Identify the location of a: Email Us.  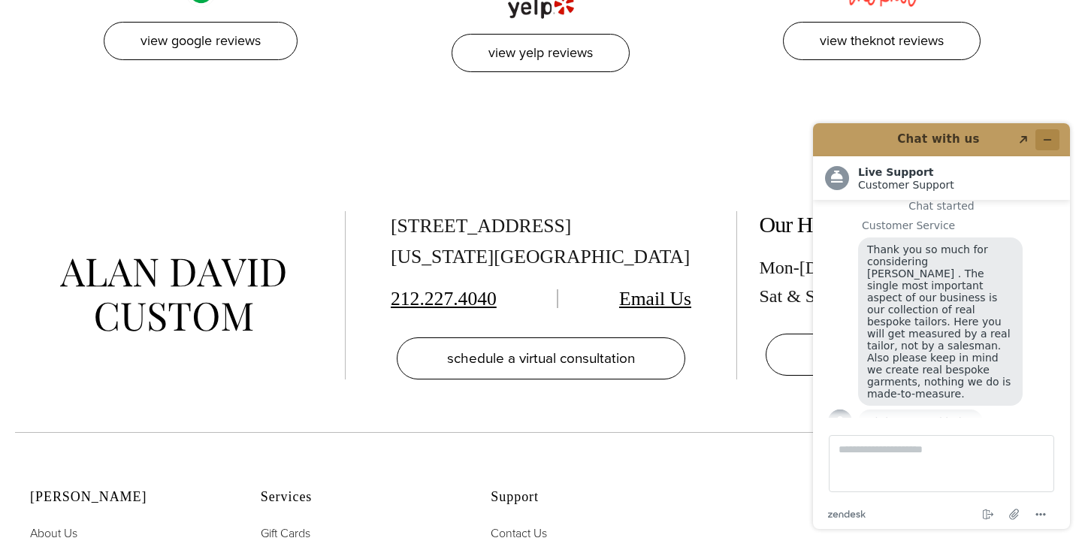
(655, 298).